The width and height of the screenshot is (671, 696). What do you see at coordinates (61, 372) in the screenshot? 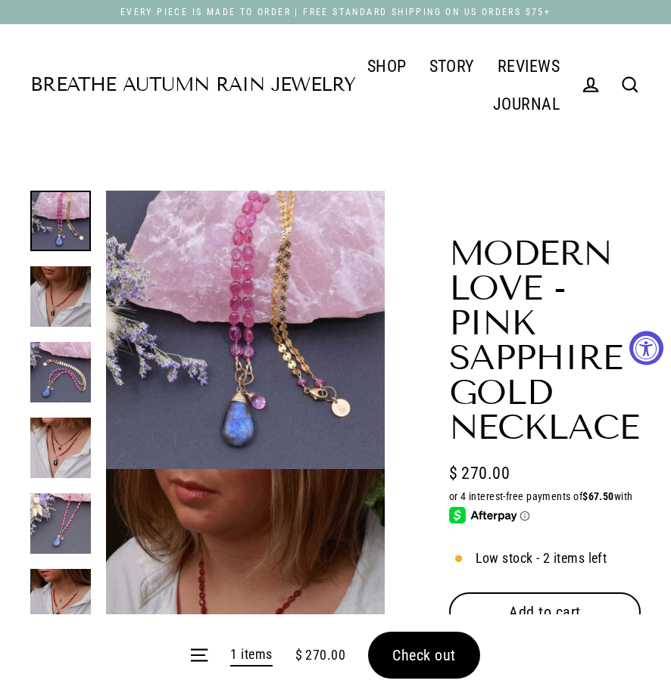
I see `img: Modern Love - Pink Sapphire Gold Necklace alt1 image | Breathe Autumn Rain Artisan Jewelry` at bounding box center [61, 372].